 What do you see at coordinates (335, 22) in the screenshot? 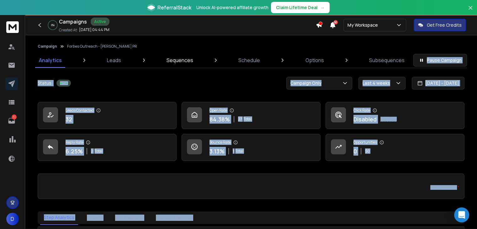
I see `span: 50` at bounding box center [335, 22].